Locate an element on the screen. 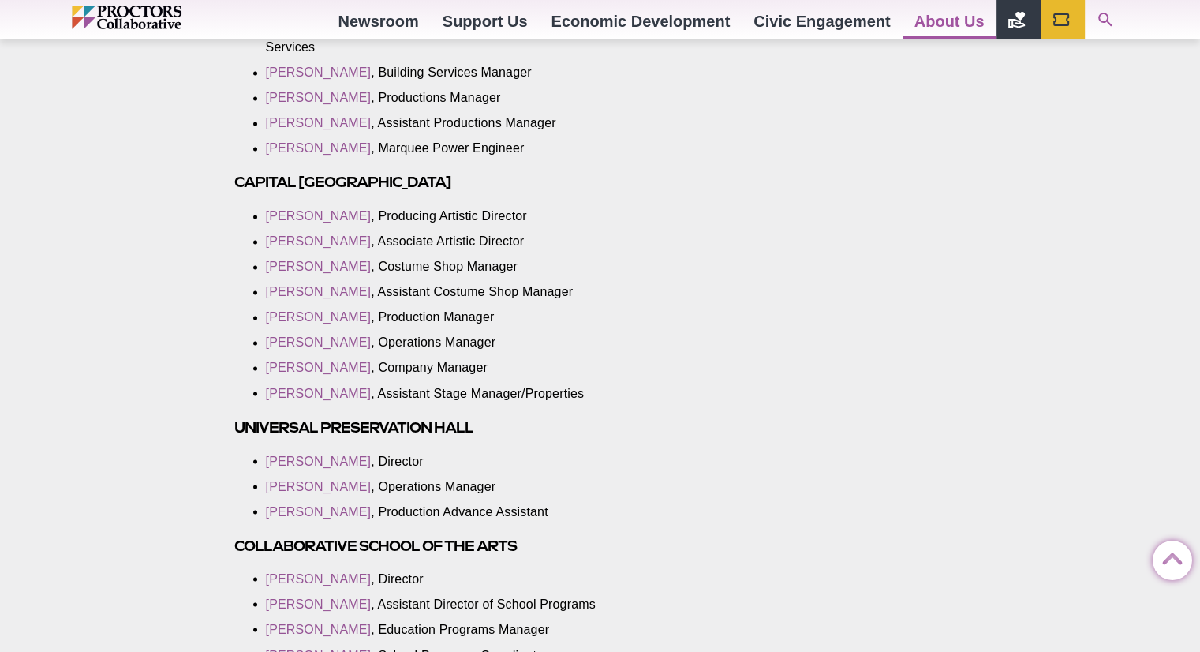 Image resolution: width=1200 pixels, height=652 pixels. li: , Marquee Power Engineer is located at coordinates (470, 148).